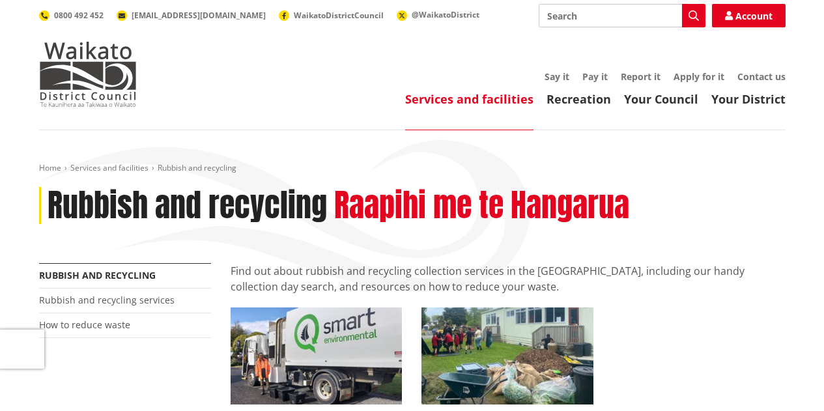  Describe the element at coordinates (187, 206) in the screenshot. I see `h1: Rubbish and recycling` at that location.